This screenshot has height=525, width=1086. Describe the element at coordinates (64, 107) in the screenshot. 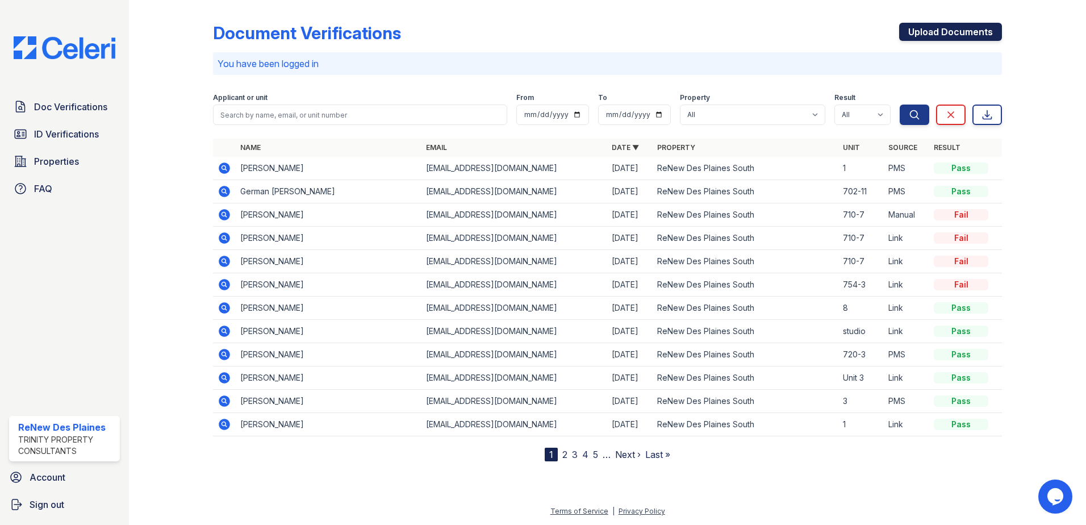

I see `a: Doc Verifications` at that location.